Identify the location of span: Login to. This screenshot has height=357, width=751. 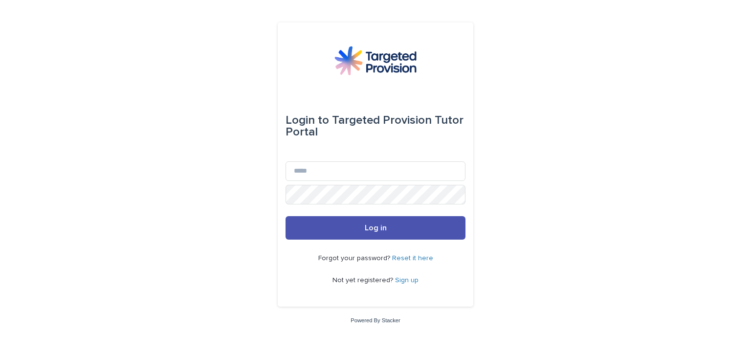
(307, 120).